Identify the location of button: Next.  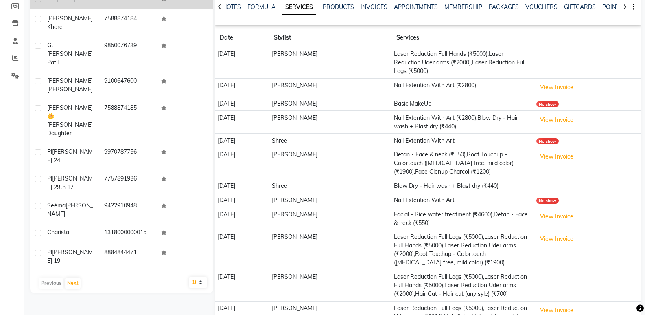
(73, 283).